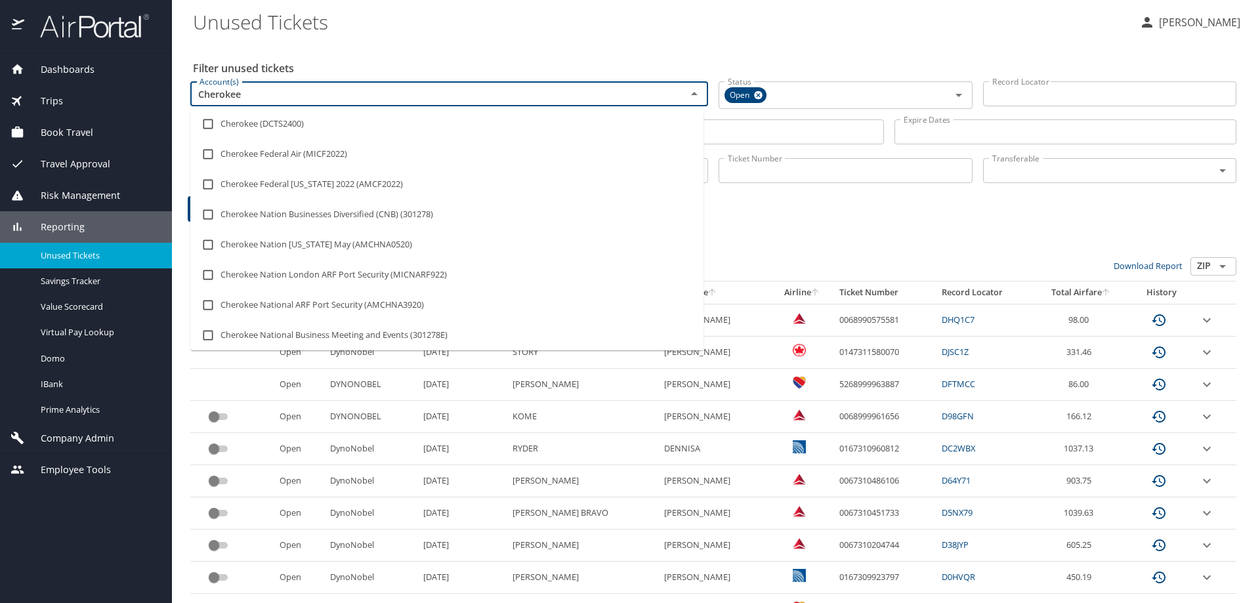 The width and height of the screenshot is (1260, 603). I want to click on td: RYDER, so click(583, 449).